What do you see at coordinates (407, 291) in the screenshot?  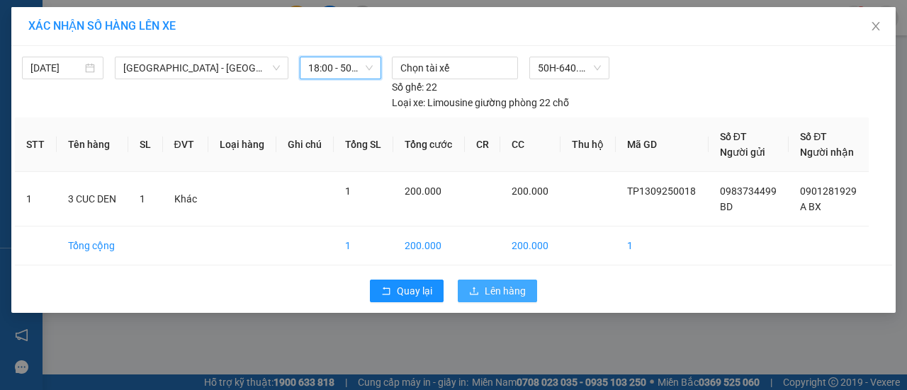 I see `button: rollbackQuay lại` at bounding box center [407, 291].